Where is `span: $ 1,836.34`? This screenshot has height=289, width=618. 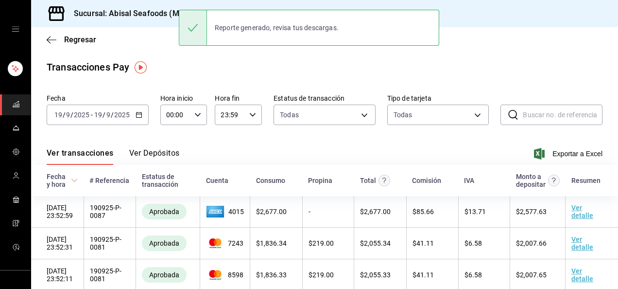 span: $ 1,836.34 is located at coordinates (271, 243).